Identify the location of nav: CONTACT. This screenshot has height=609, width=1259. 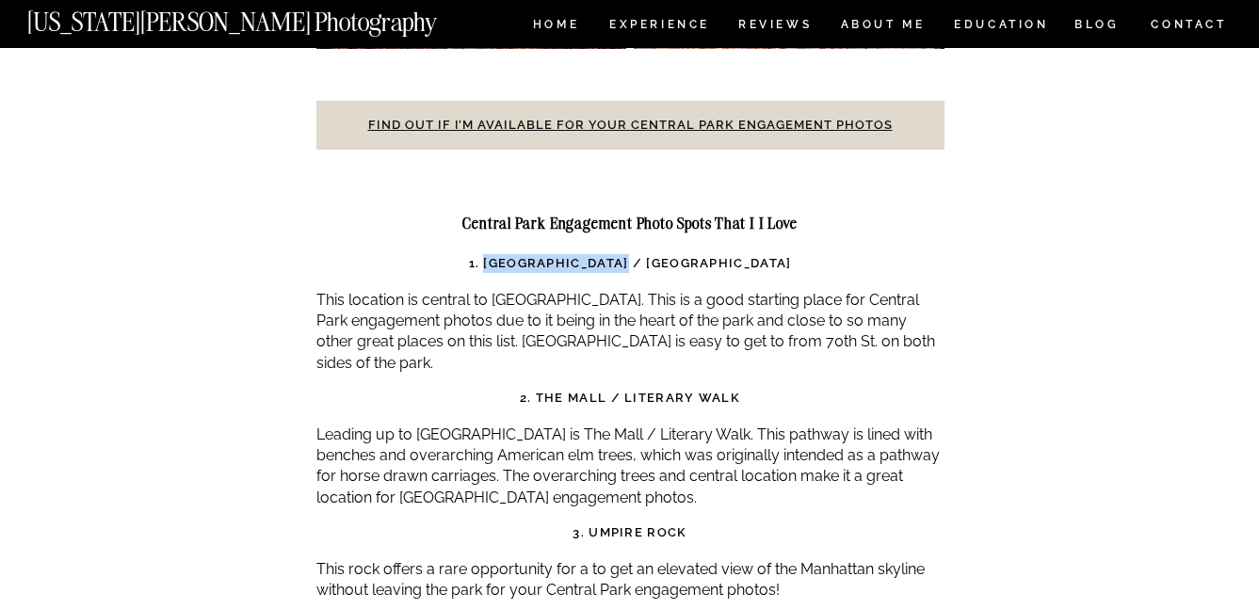
(1189, 24).